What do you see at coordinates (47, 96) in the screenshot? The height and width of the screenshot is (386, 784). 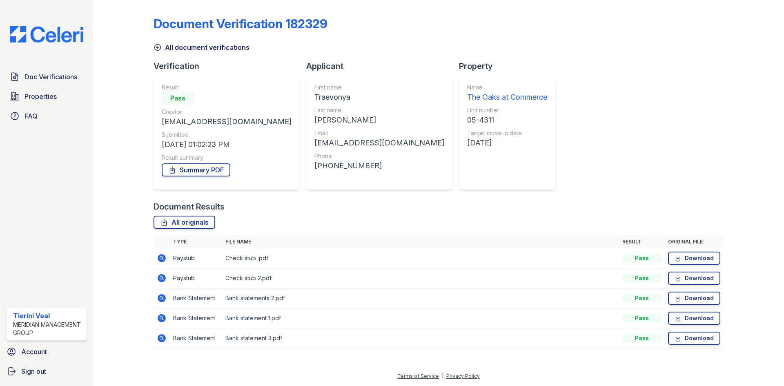 I see `a: Properties` at bounding box center [47, 96].